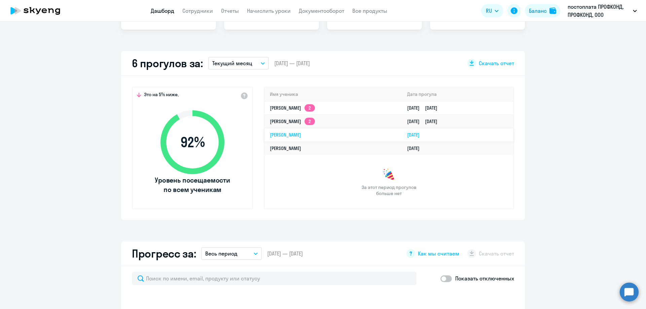  Describe the element at coordinates (221, 254) in the screenshot. I see `p: Весь период` at that location.